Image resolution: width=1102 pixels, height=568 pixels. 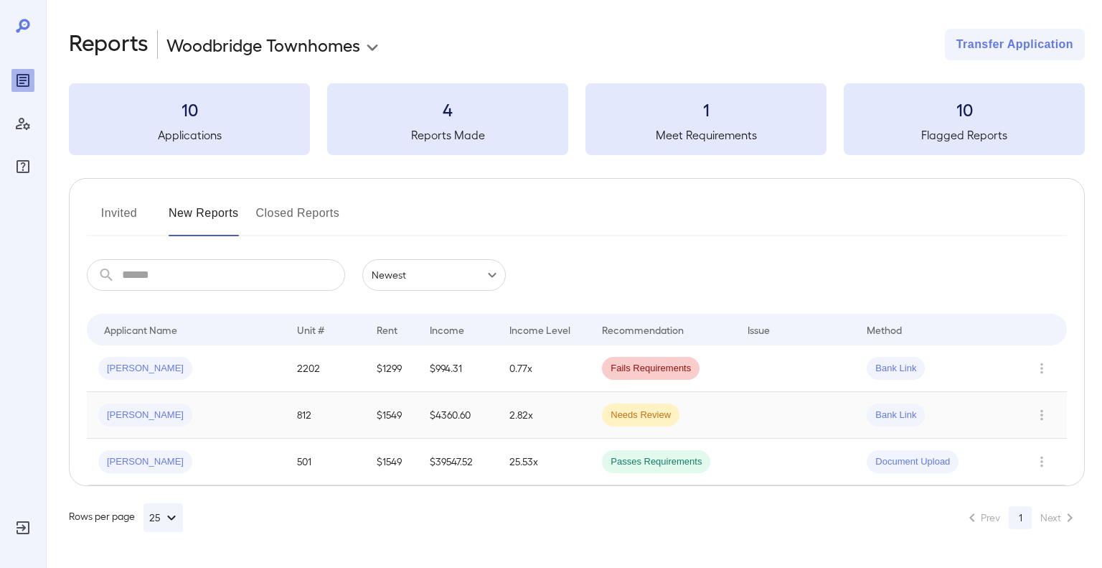 I want to click on div: Manage Users, so click(x=23, y=123).